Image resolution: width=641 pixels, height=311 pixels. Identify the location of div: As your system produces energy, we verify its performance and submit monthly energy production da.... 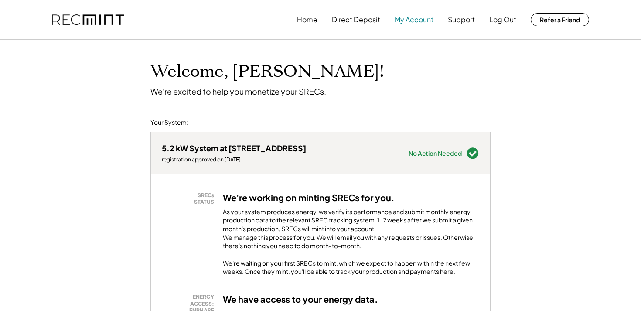
(351, 231).